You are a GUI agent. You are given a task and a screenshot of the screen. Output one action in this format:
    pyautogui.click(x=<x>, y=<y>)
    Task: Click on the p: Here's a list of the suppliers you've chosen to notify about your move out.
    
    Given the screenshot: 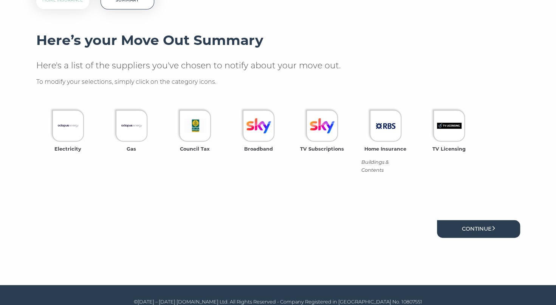 What is the action you would take?
    pyautogui.click(x=278, y=66)
    